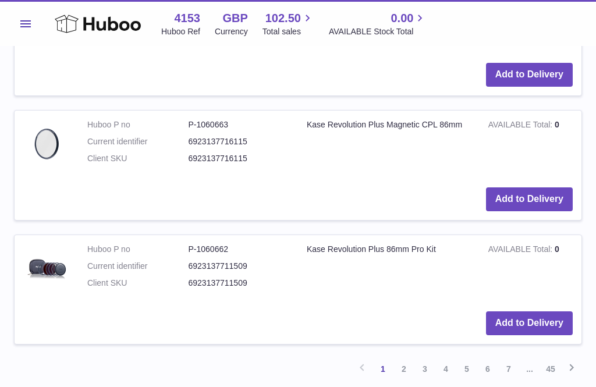 The image size is (596, 387). Describe the element at coordinates (378, 24) in the screenshot. I see `a: 0.00 AVAILABLE Stock Total` at that location.